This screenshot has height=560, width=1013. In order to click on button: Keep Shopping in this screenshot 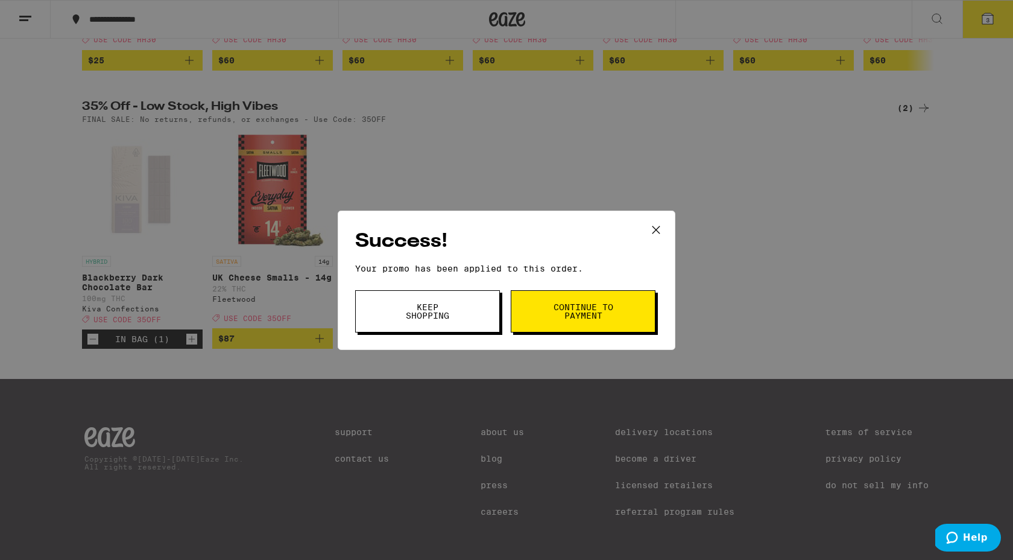, I will do `click(428, 311)`.